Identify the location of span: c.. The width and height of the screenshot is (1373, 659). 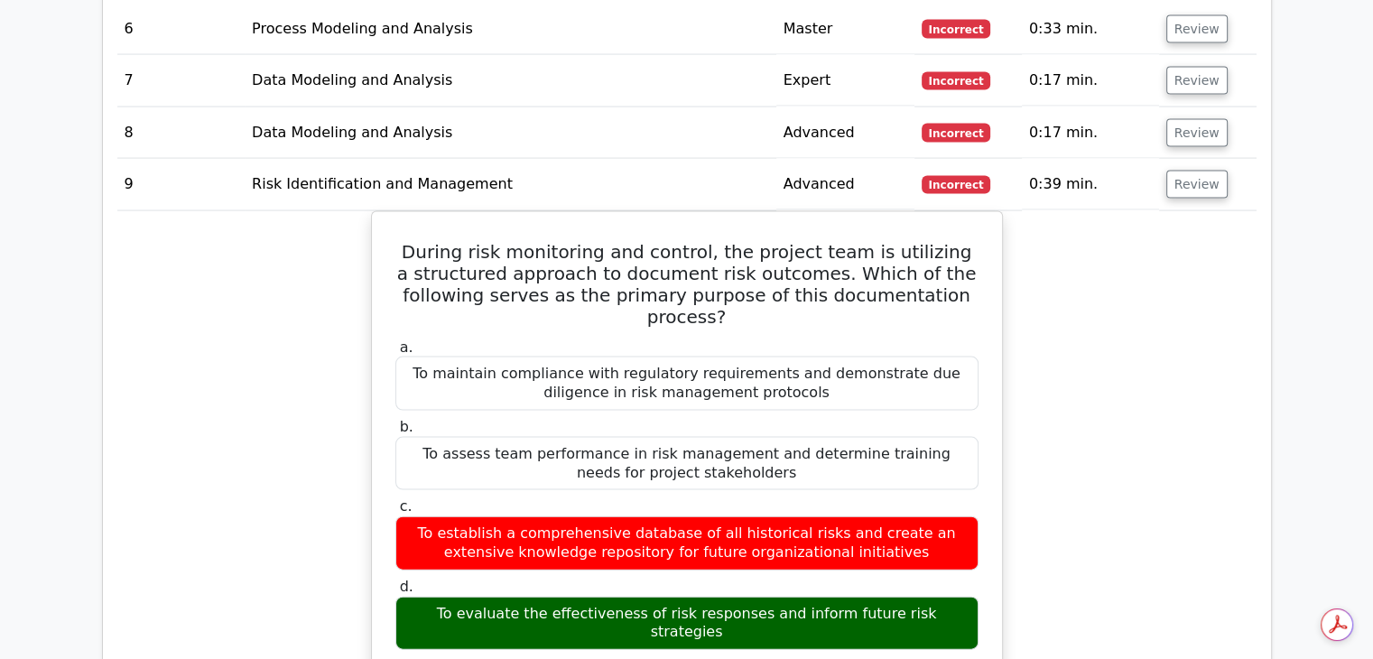
(406, 506).